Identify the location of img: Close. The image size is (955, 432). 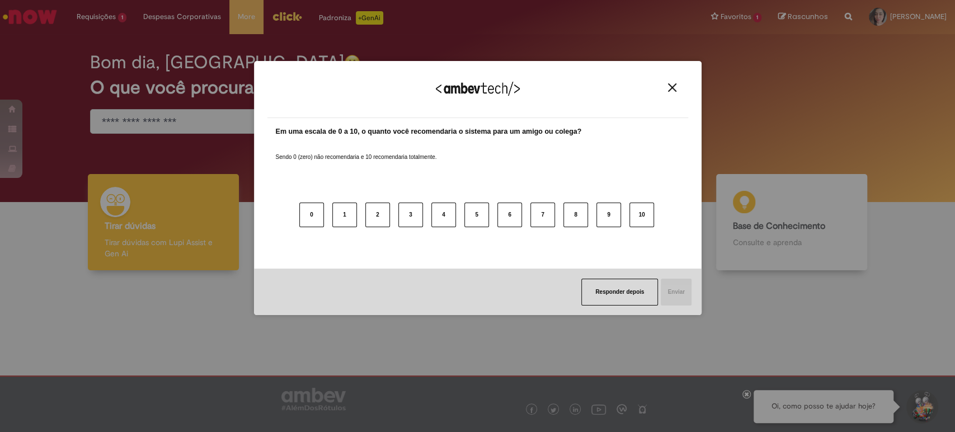
(672, 87).